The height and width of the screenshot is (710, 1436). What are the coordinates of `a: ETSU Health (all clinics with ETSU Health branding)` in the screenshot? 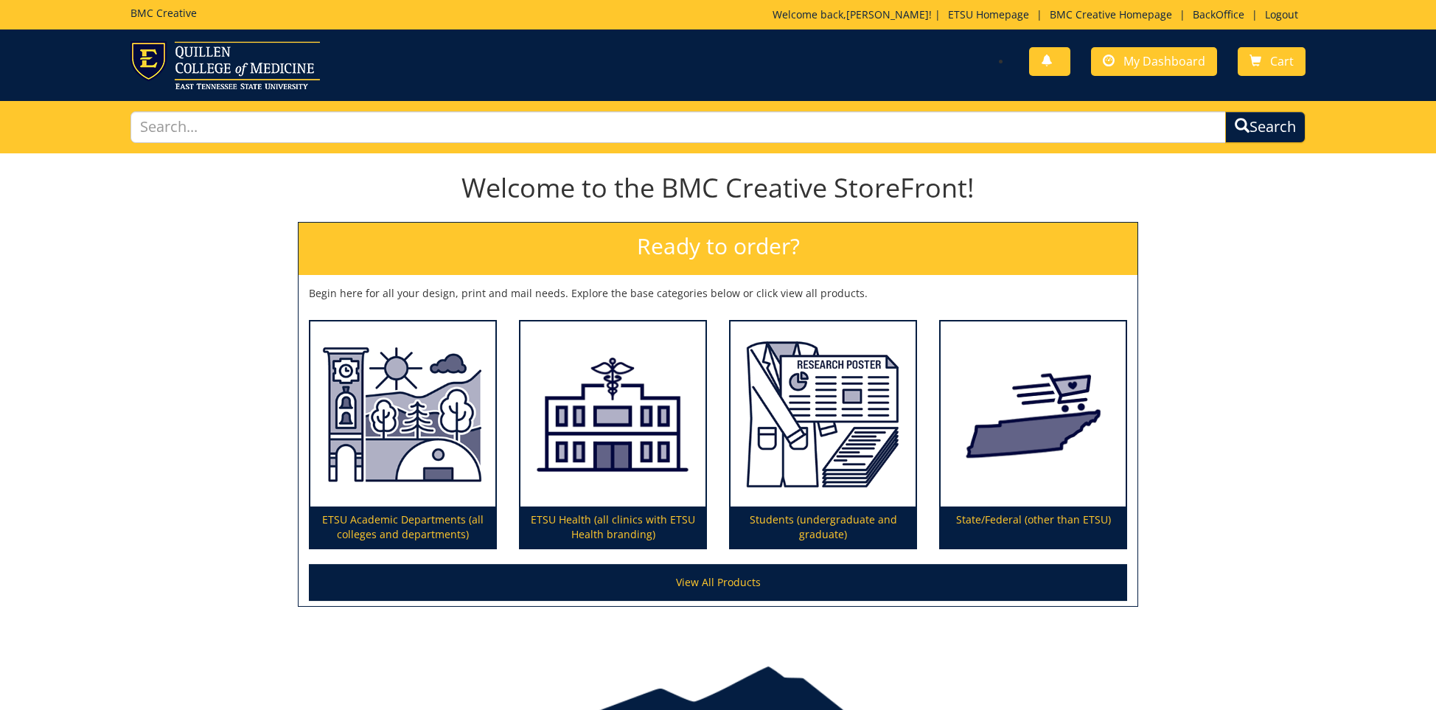 It's located at (612, 435).